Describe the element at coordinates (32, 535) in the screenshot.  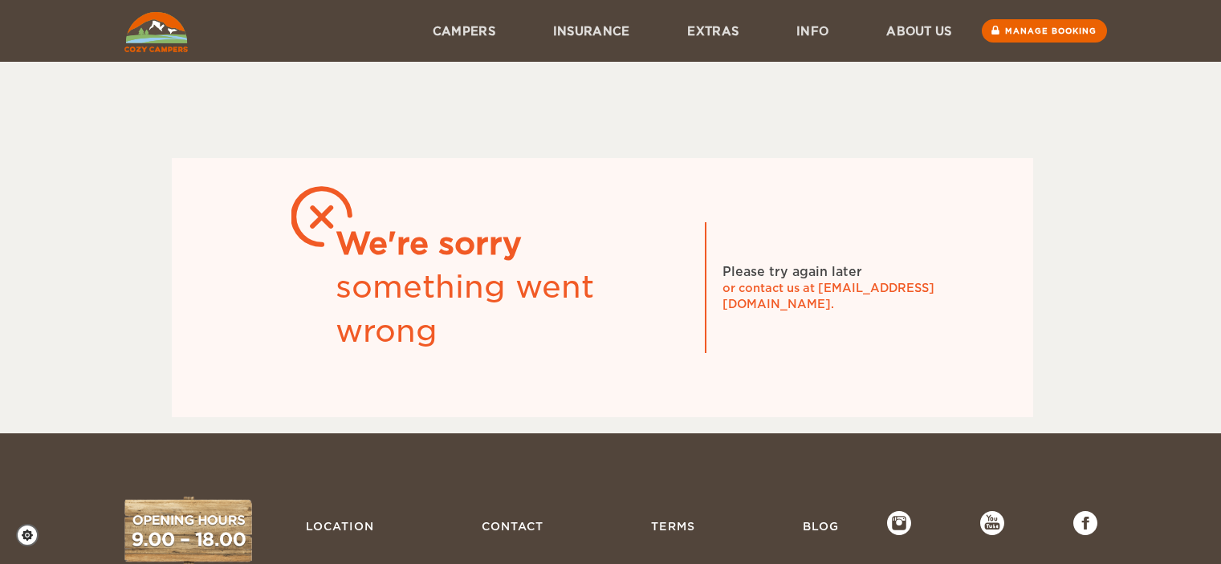
I see `a: Cookie settings` at that location.